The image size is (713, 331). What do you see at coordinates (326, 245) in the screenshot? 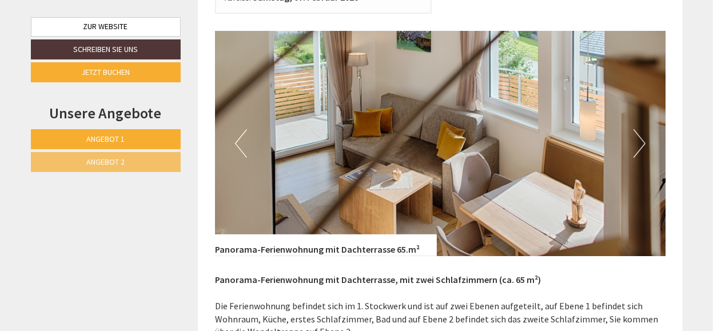
I see `div: Panorama-Ferienwohnung mit Dachterrasse 65.m²` at bounding box center [326, 245].